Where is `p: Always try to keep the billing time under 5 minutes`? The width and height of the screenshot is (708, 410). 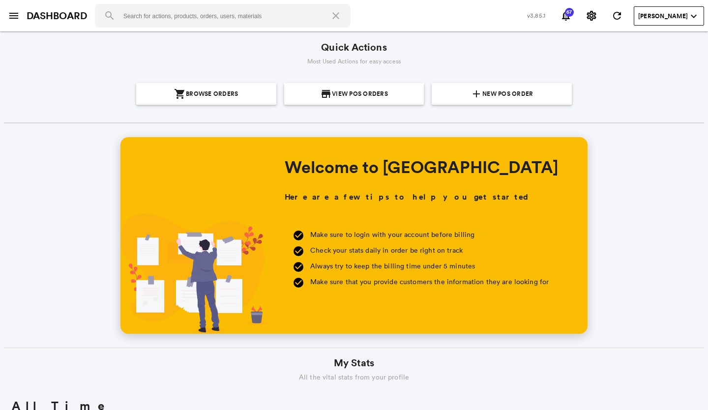
p: Always try to keep the billing time under 5 minutes is located at coordinates (429, 266).